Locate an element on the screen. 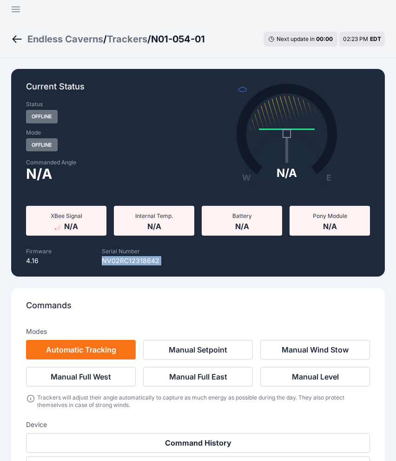 This screenshot has width=396, height=461. button: Command History is located at coordinates (198, 442).